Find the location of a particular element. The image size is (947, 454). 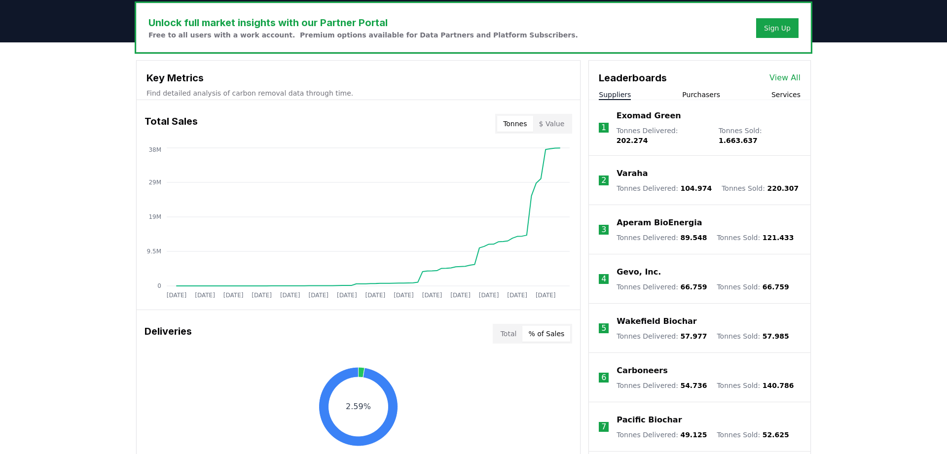

button: % of Sales is located at coordinates (546, 334).